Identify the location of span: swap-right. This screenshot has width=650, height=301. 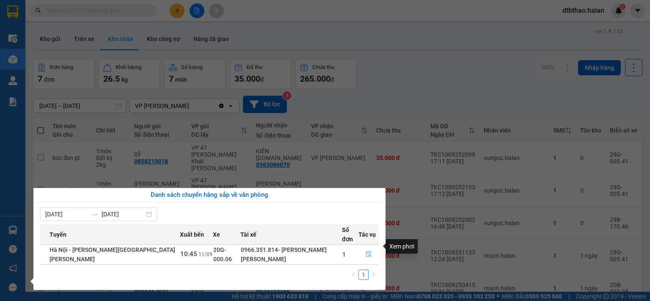
(95, 214).